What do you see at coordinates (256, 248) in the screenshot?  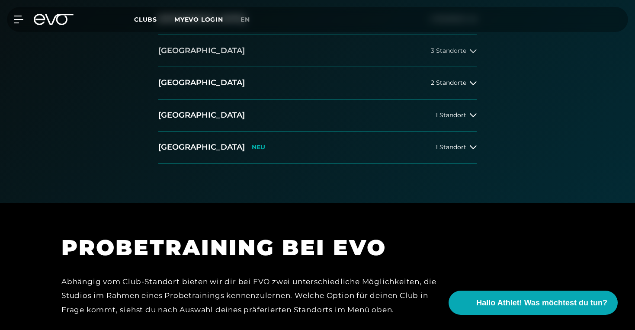 I see `h1: PROBETRAINING BEI EVO` at bounding box center [256, 248].